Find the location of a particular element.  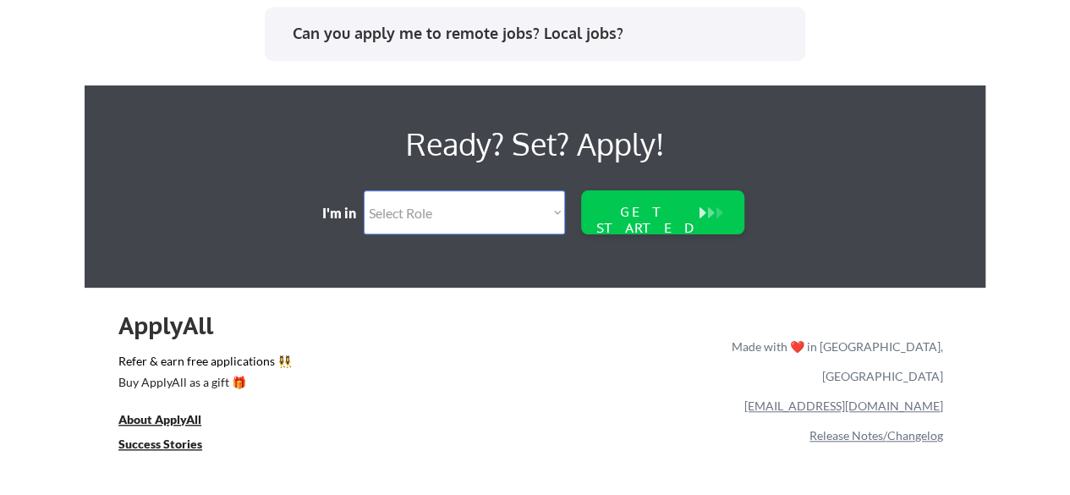

a: Buy ApplyAll as a gift 🎁 is located at coordinates (203, 383).